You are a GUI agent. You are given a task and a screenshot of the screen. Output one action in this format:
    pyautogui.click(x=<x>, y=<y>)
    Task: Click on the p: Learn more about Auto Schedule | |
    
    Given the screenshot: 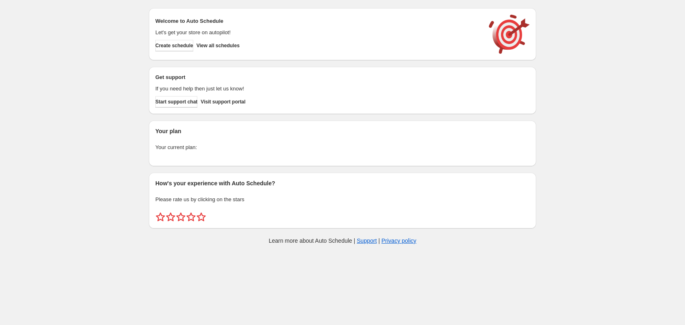 What is the action you would take?
    pyautogui.click(x=342, y=241)
    